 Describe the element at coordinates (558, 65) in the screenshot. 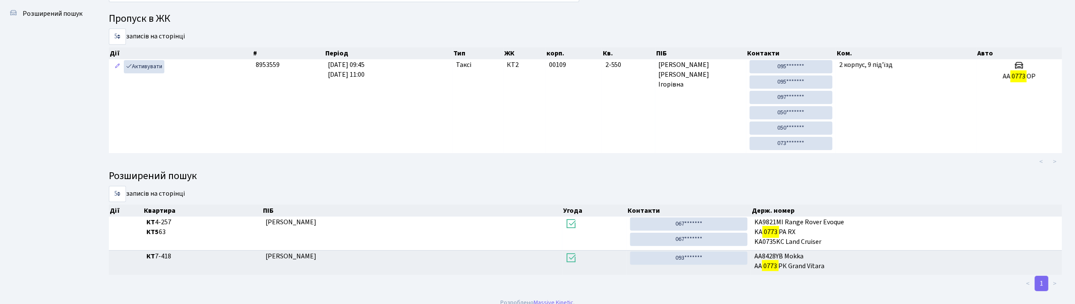

I see `span: 00109` at that location.